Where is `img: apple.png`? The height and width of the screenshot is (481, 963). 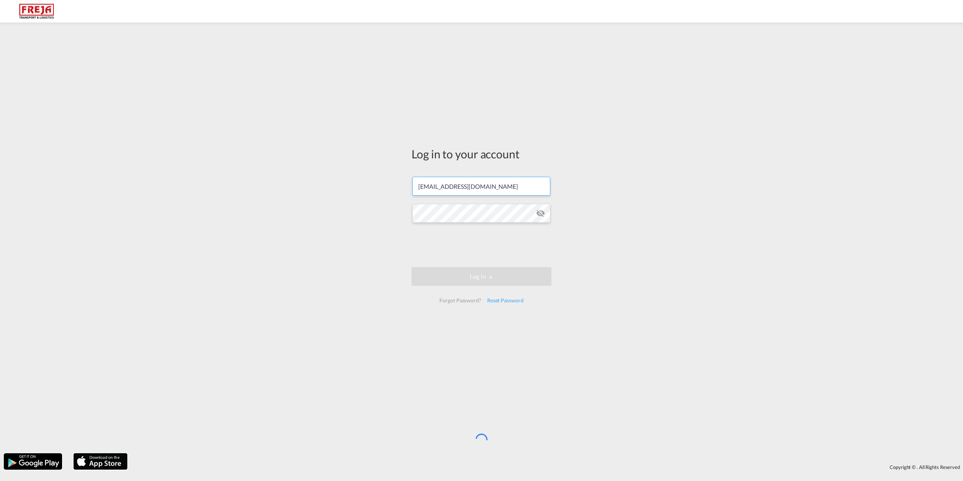 img: apple.png is located at coordinates (100, 461).